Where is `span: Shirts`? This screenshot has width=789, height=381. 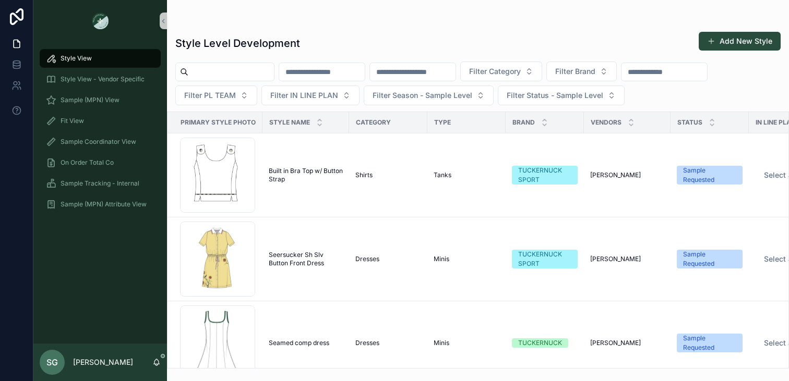 span: Shirts is located at coordinates (364, 175).